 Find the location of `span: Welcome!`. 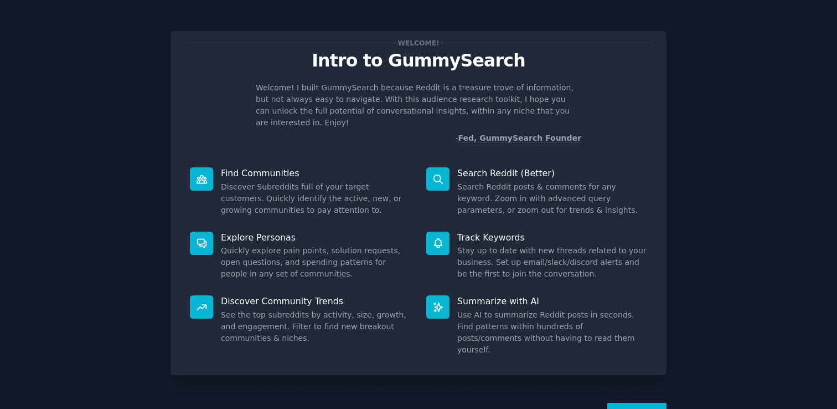

span: Welcome! is located at coordinates (419, 43).